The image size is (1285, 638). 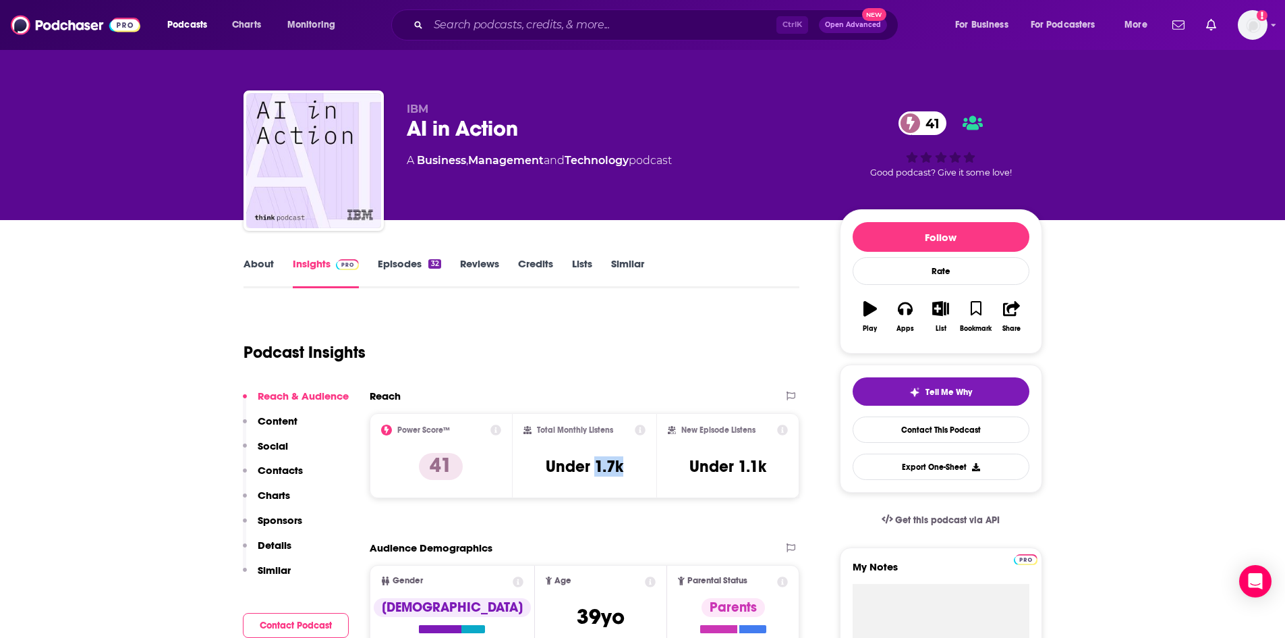 What do you see at coordinates (941, 391) in the screenshot?
I see `button: tell me why sparkleTell Me Why` at bounding box center [941, 391].